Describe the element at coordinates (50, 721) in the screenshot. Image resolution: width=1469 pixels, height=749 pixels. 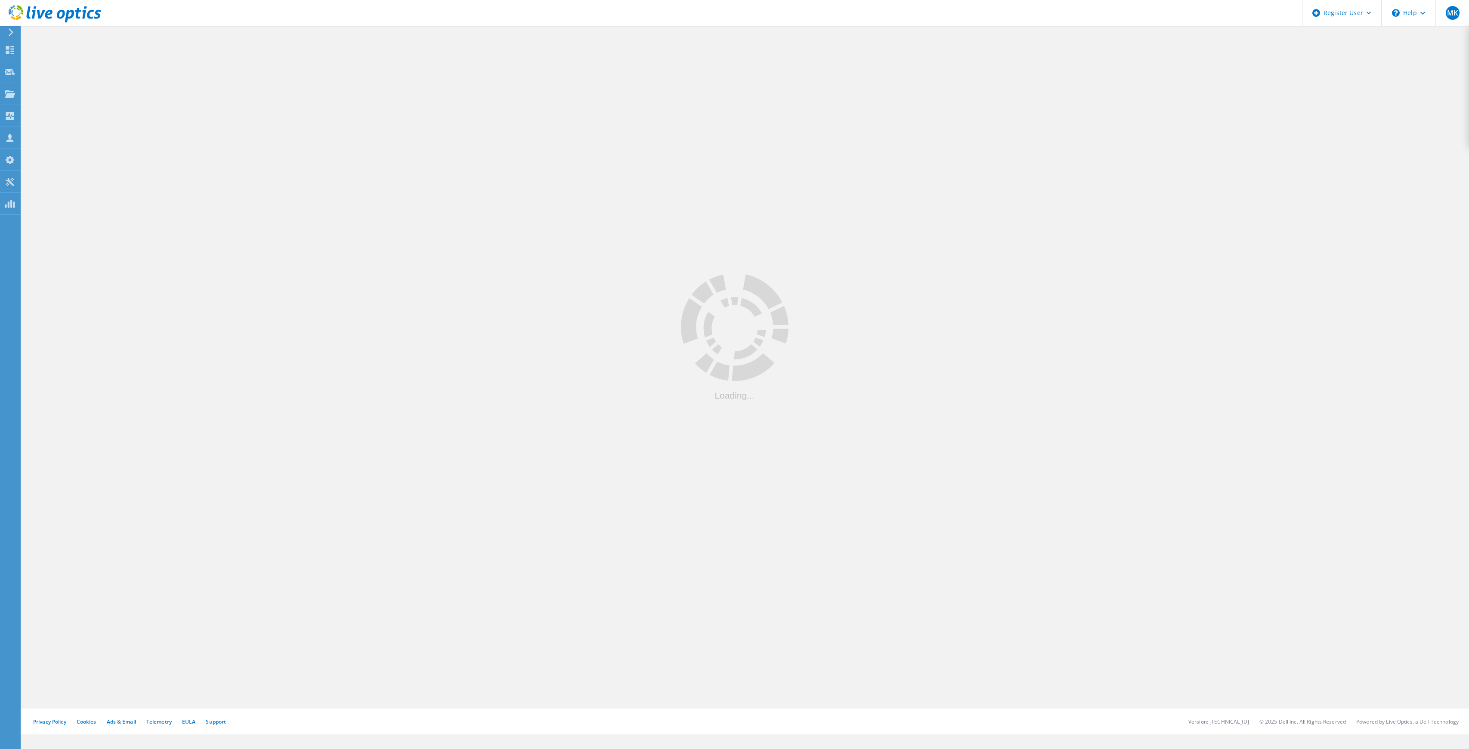
I see `a: Privacy Policy` at that location.